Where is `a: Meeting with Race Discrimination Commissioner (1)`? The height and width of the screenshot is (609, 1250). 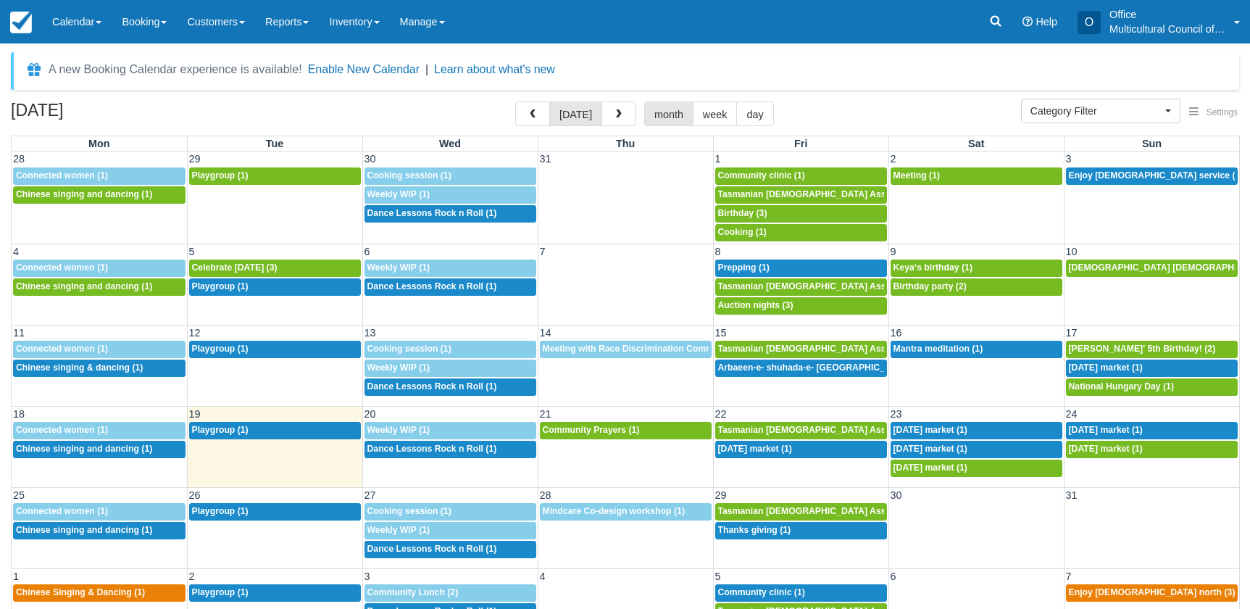
a: Meeting with Race Discrimination Commissioner (1) is located at coordinates (625, 349).